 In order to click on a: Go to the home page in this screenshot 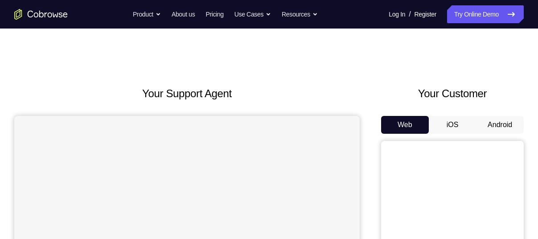, I will do `click(41, 14)`.